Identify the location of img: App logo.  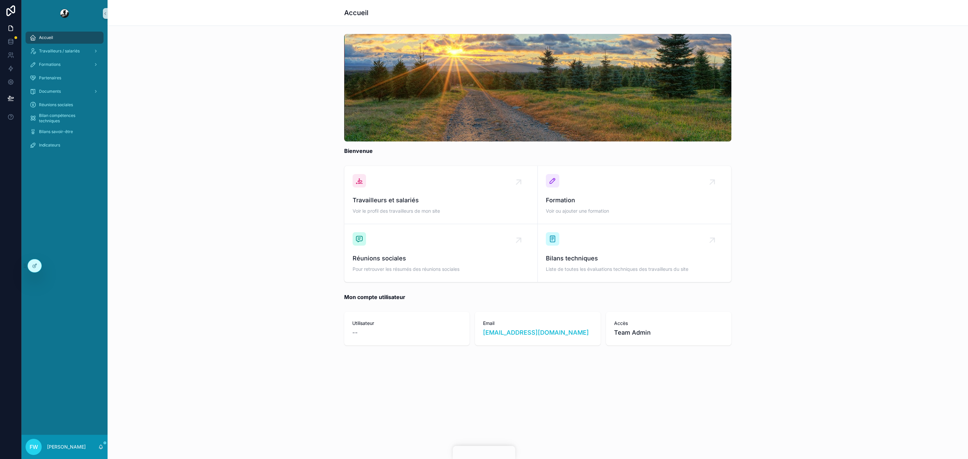
(65, 13).